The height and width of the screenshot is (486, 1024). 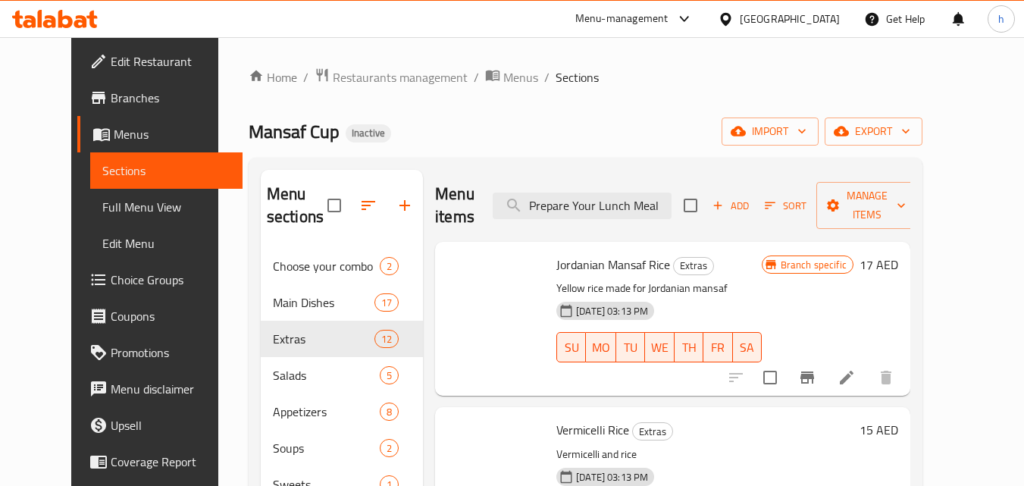 I want to click on div: Soups2, so click(x=342, y=448).